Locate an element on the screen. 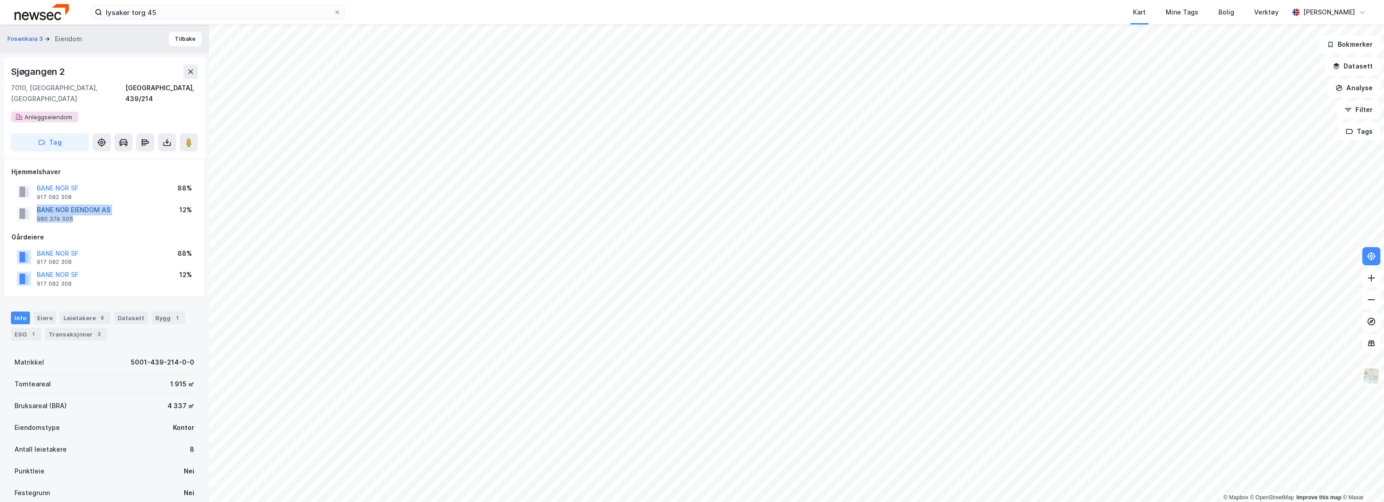  div: Matrikkel is located at coordinates (29, 363).